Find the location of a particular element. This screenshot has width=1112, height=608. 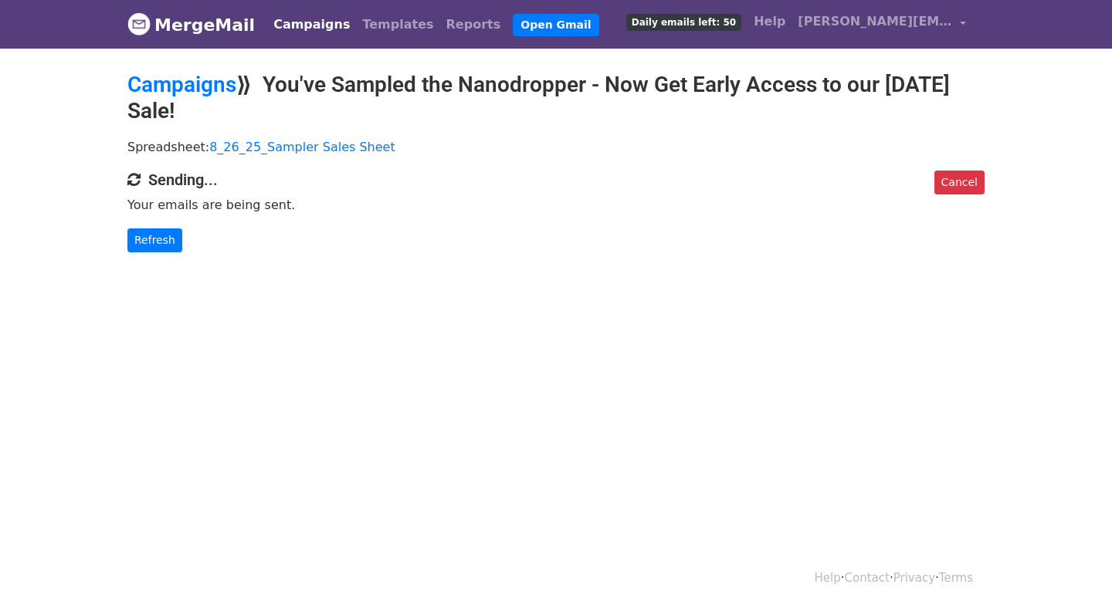

p: Spreadsheet: is located at coordinates (556, 147).